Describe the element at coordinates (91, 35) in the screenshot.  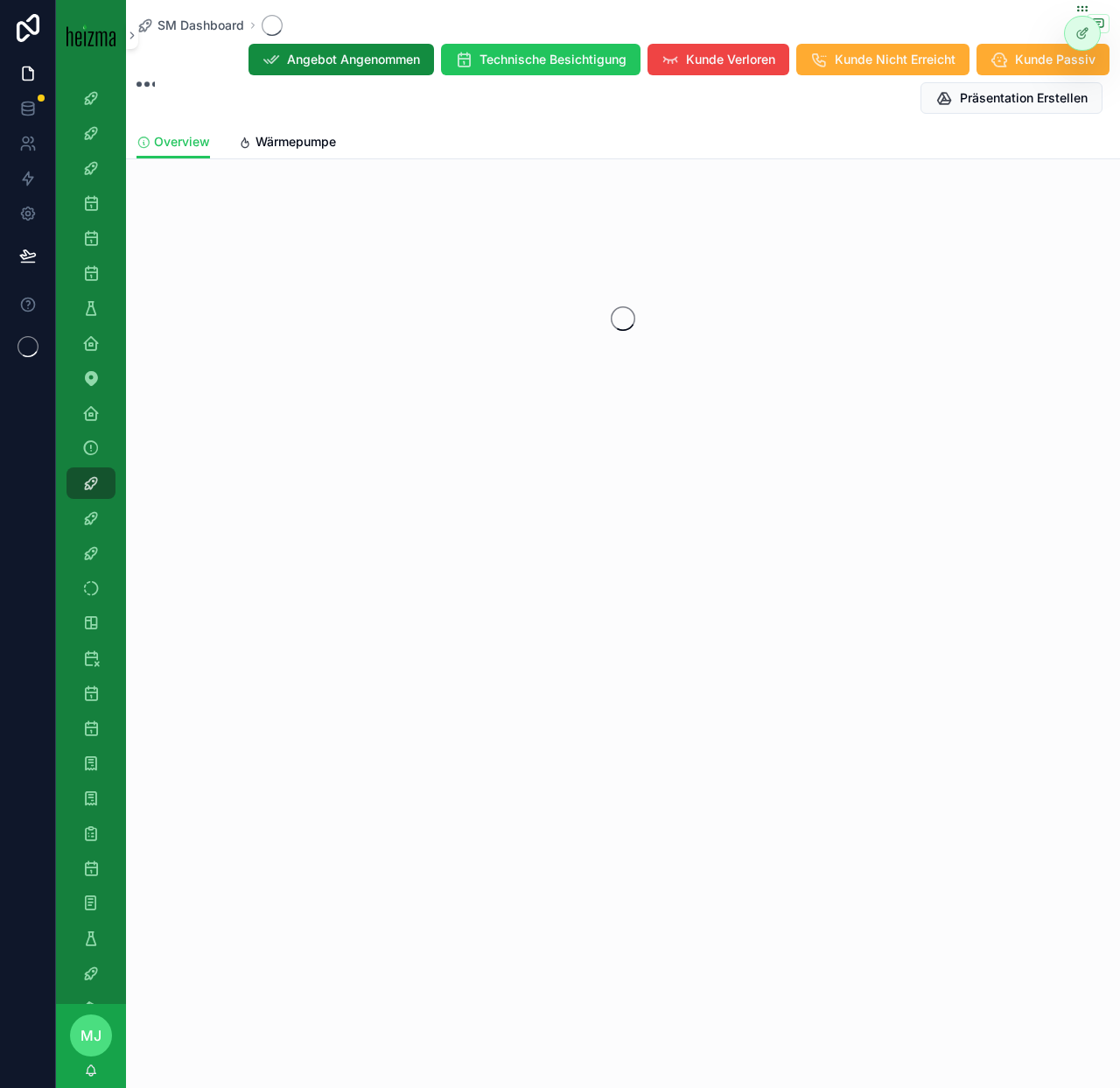
I see `img: App logo` at that location.